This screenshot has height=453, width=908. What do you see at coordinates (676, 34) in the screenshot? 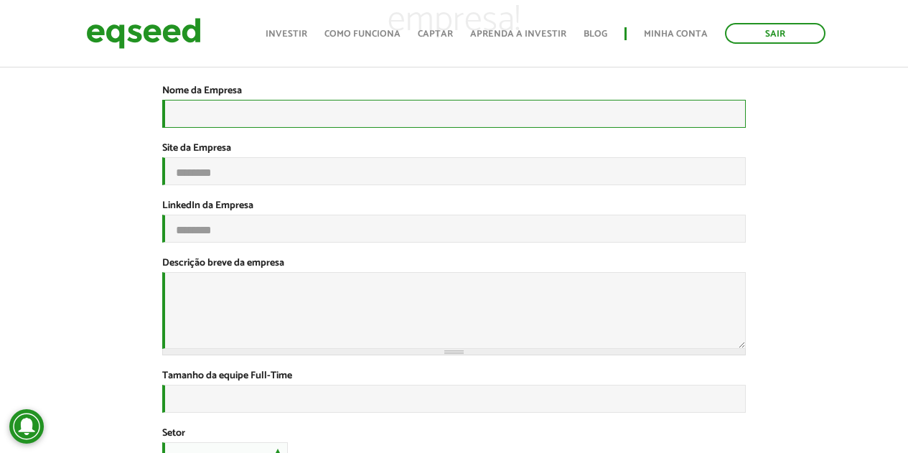
I see `a: Minha conta` at bounding box center [676, 34].